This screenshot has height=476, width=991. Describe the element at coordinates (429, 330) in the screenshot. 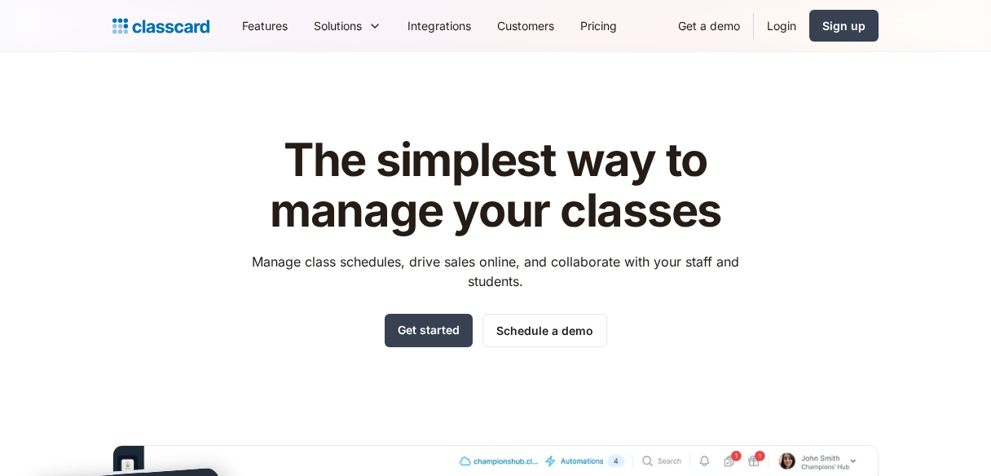

I see `a: Get started` at that location.